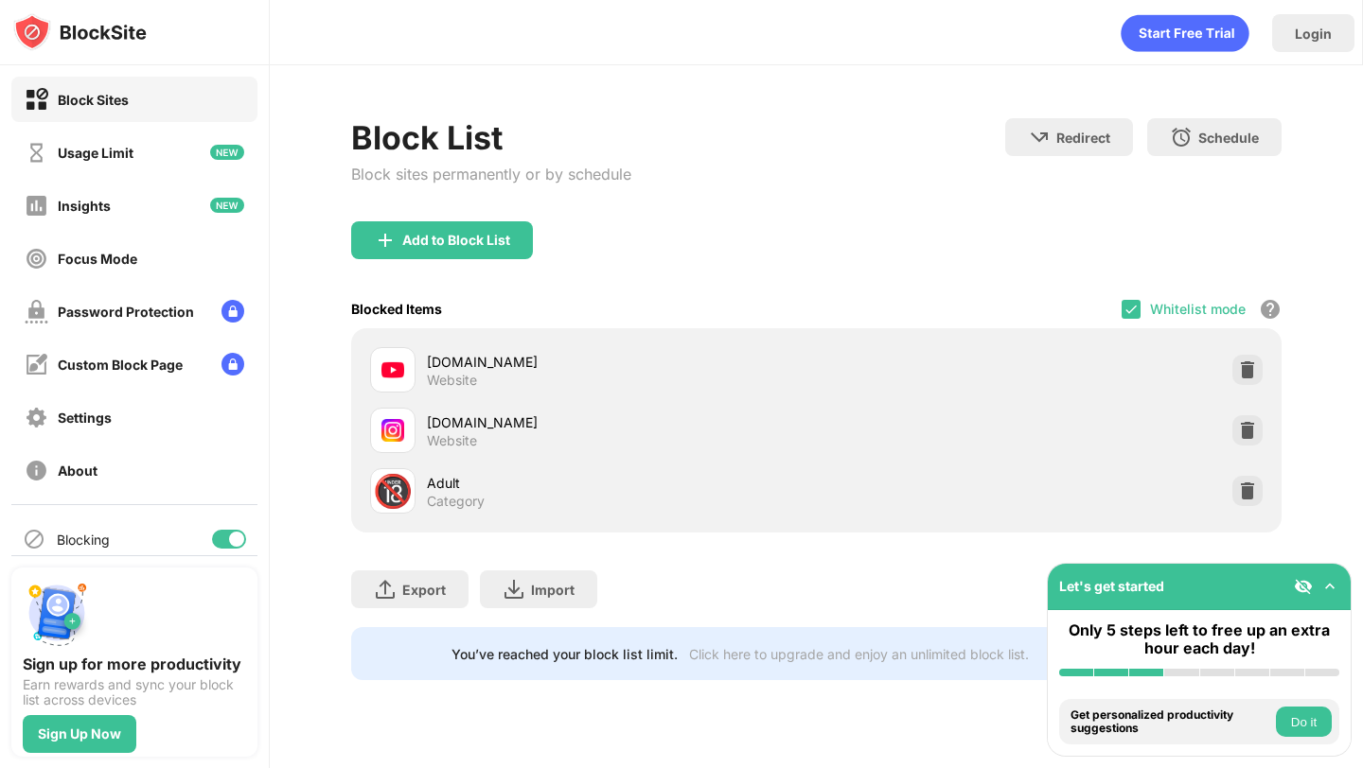  I want to click on div: Blocked Items, so click(397, 309).